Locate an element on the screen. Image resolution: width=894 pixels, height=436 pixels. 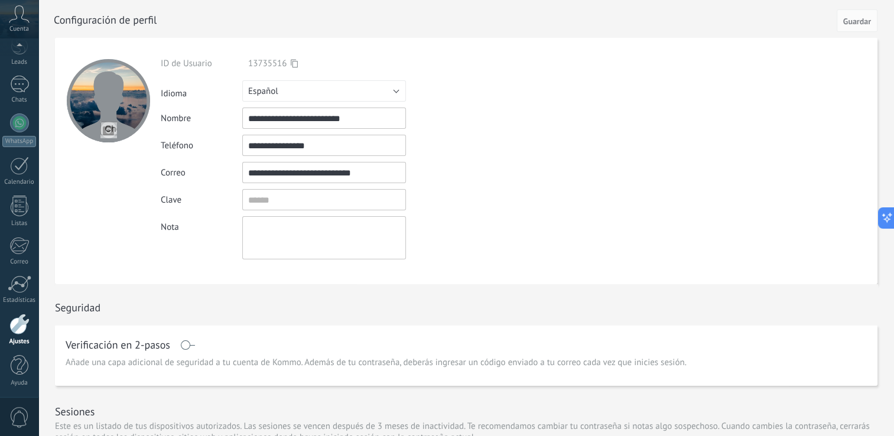
span: Cuenta is located at coordinates (19, 29).